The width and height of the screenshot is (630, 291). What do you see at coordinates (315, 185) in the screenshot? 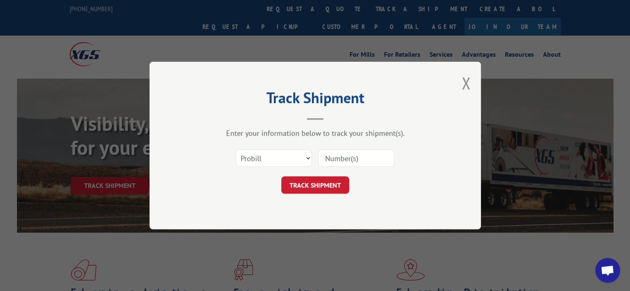
I see `button: TRACK SHIPMENT` at bounding box center [315, 185].